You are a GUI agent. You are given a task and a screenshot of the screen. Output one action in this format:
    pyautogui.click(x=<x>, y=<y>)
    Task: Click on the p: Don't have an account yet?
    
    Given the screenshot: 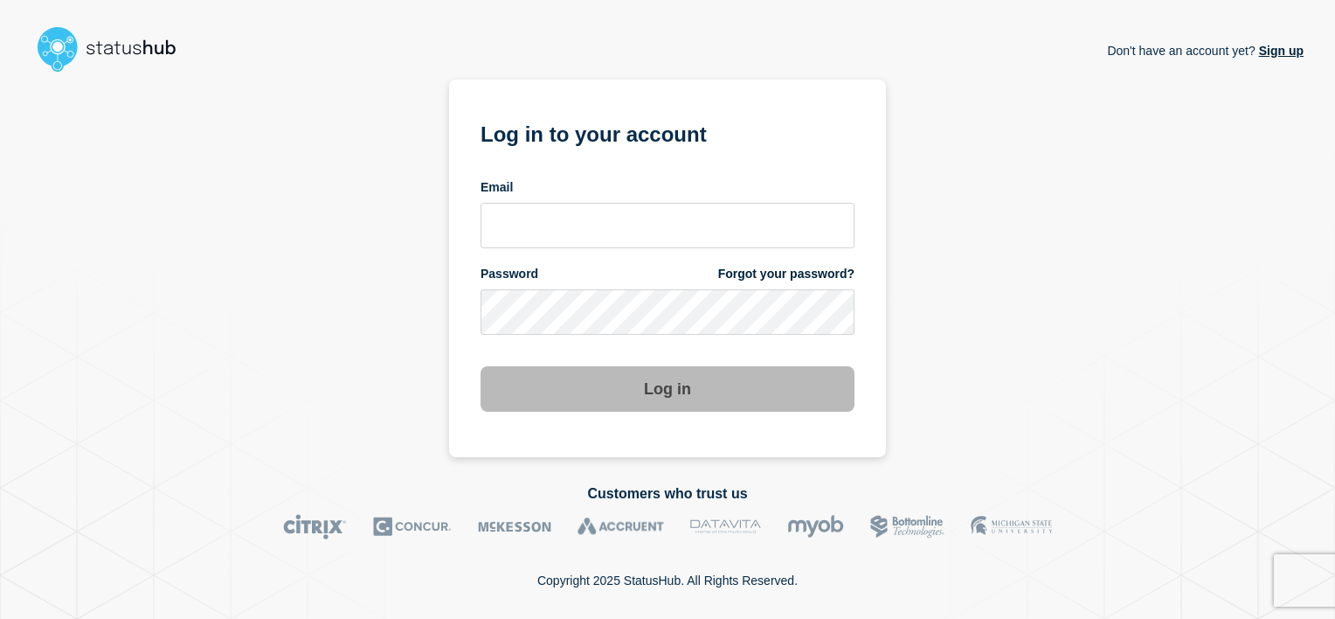 What is the action you would take?
    pyautogui.click(x=1205, y=51)
    